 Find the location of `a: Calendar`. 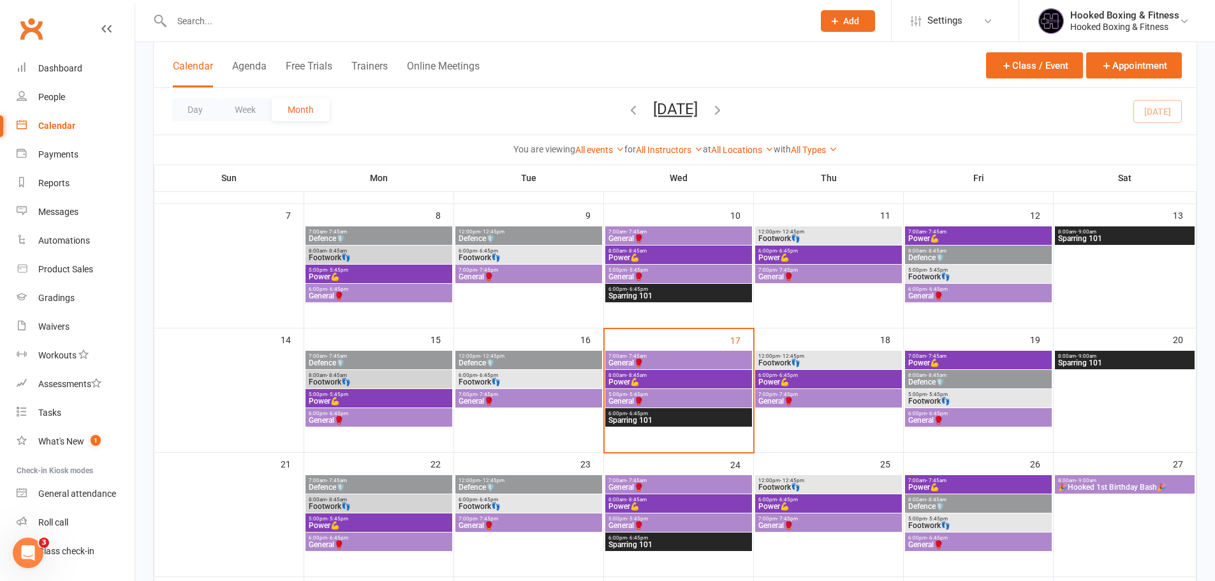

a: Calendar is located at coordinates (75, 126).